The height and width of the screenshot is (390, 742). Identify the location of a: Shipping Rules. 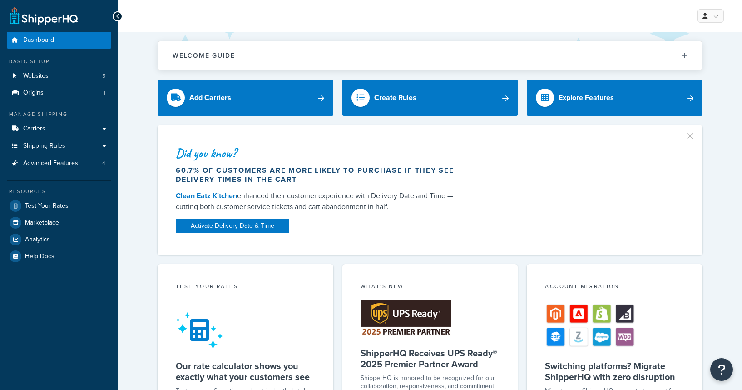
(59, 146).